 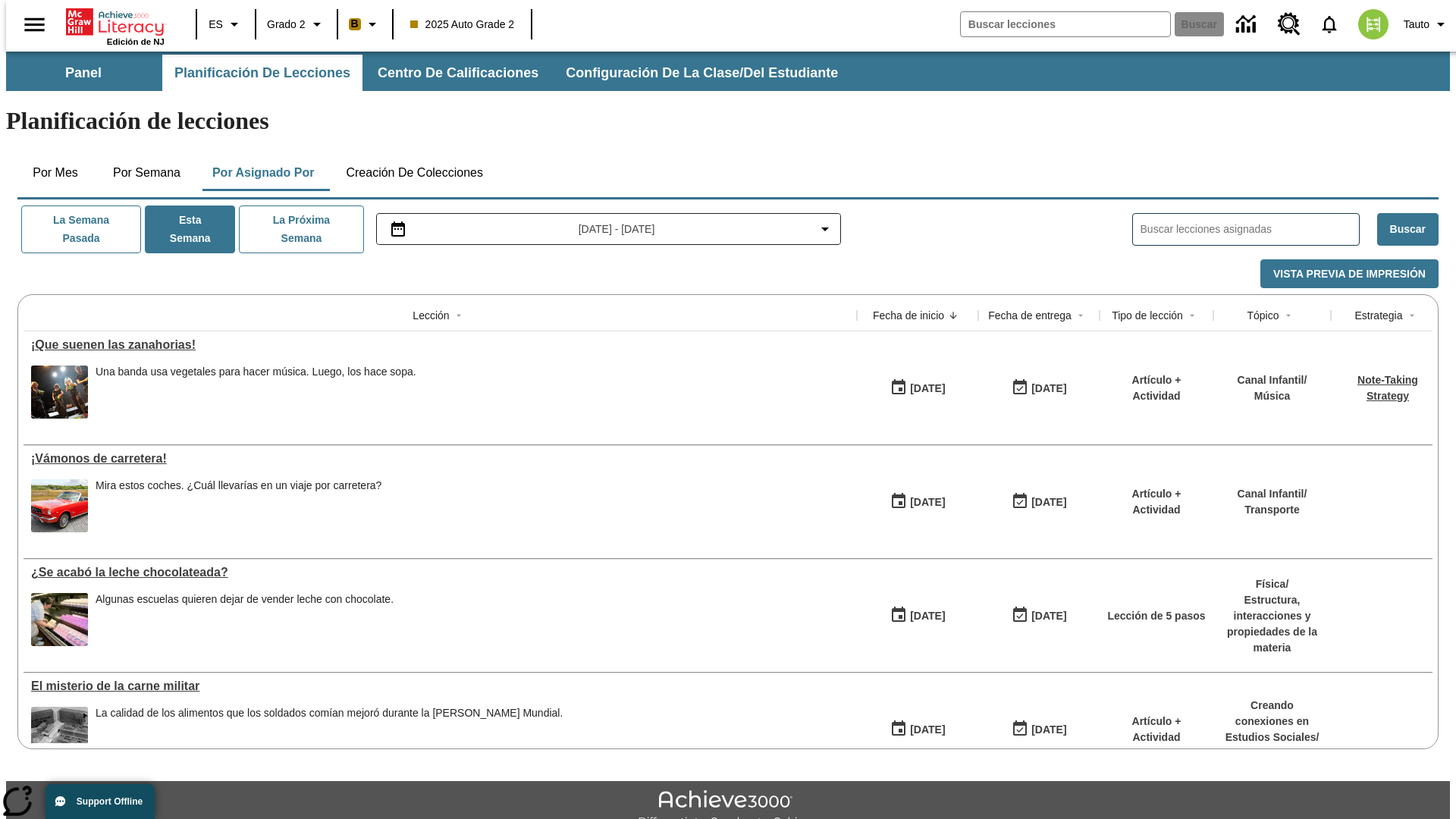 I want to click on span: Mira estos coches. ¿Cuál llevarías en un viaje por carretera?, so click(x=238, y=506).